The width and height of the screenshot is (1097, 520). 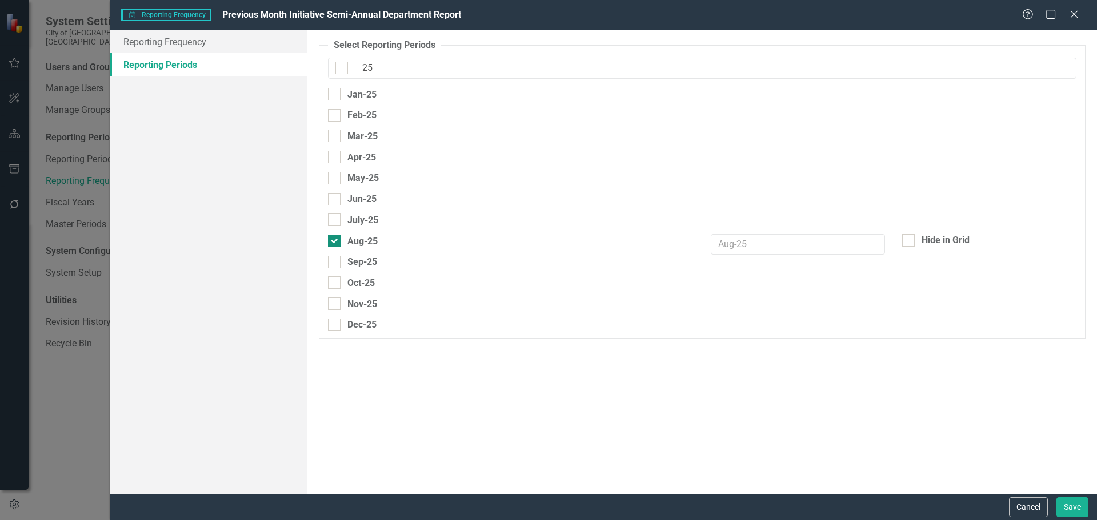 What do you see at coordinates (362, 94) in the screenshot?
I see `div: Jan-25` at bounding box center [362, 94].